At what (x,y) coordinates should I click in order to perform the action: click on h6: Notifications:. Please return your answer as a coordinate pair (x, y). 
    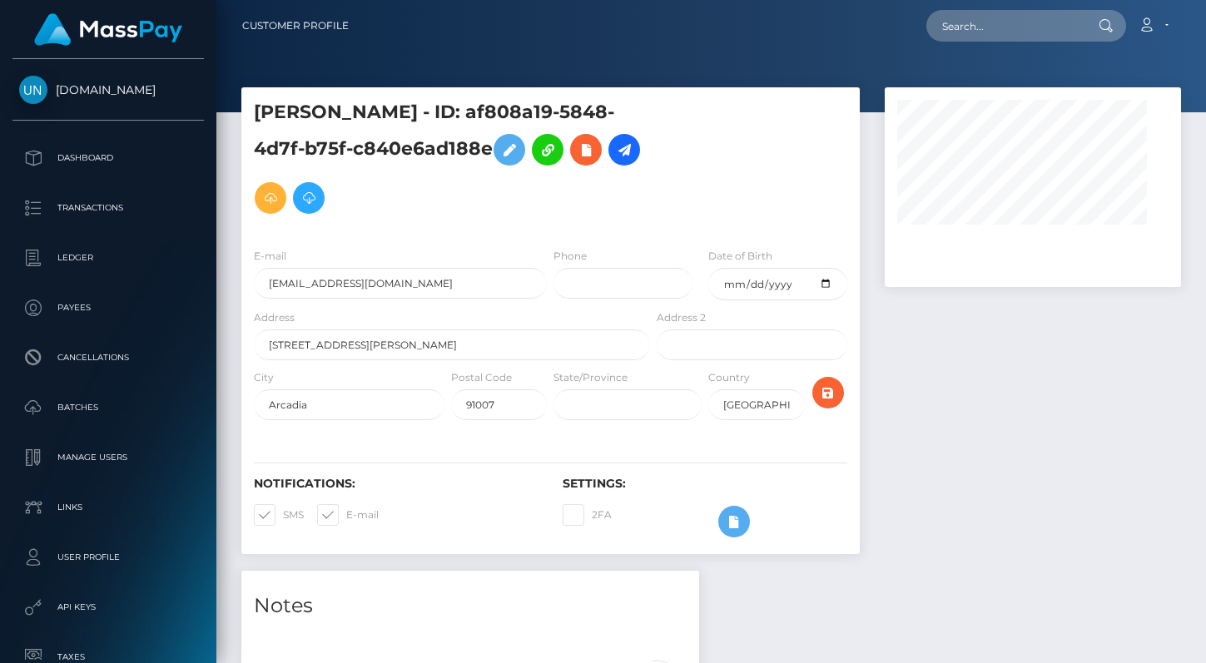
    Looking at the image, I should click on (395, 484).